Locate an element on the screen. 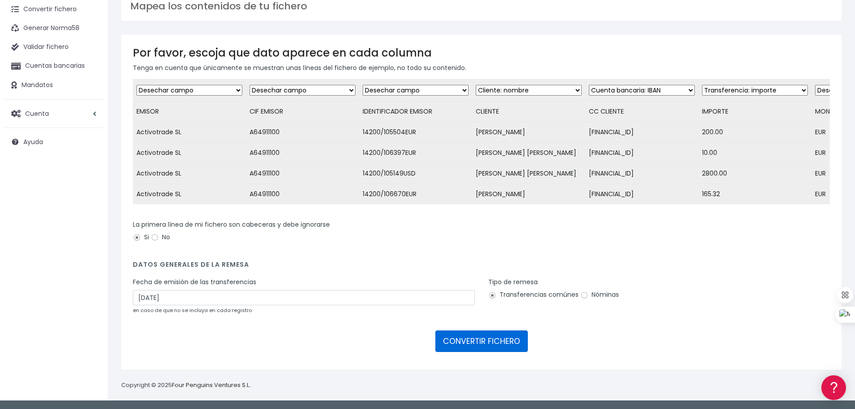  span: Cuenta is located at coordinates (37, 113).